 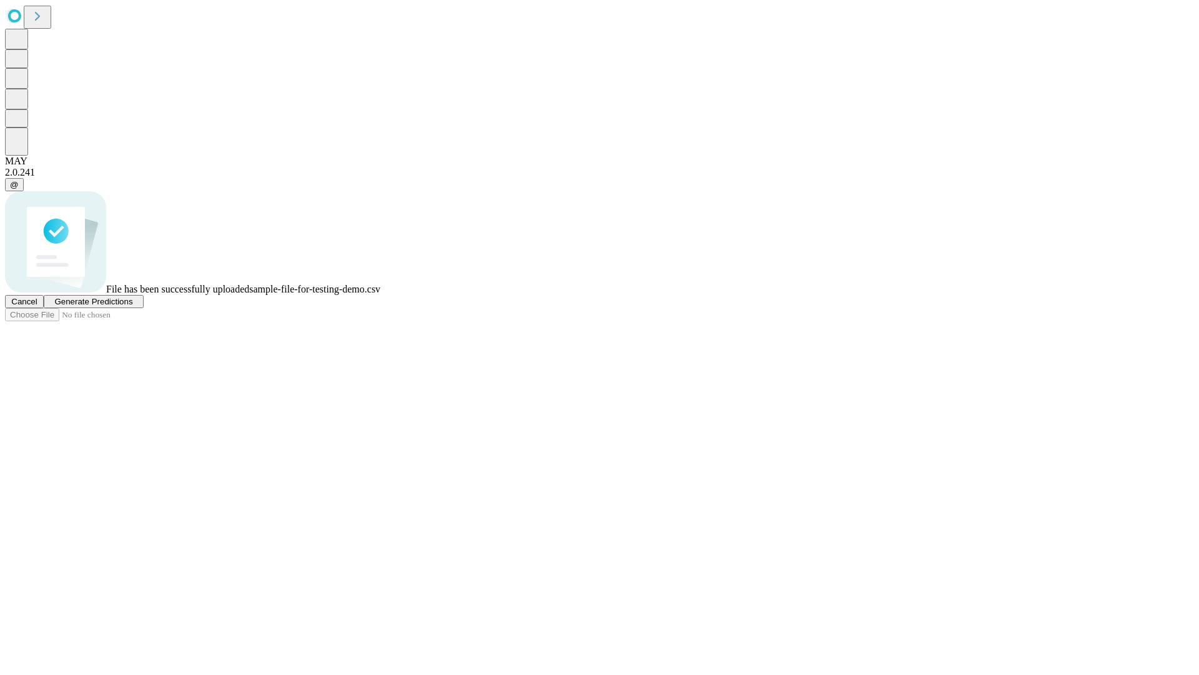 I want to click on span: Cancel, so click(x=24, y=301).